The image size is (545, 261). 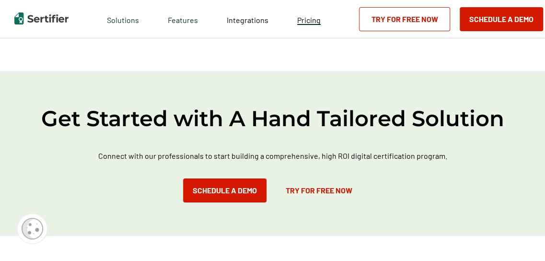 I want to click on span: Solutions, so click(x=123, y=19).